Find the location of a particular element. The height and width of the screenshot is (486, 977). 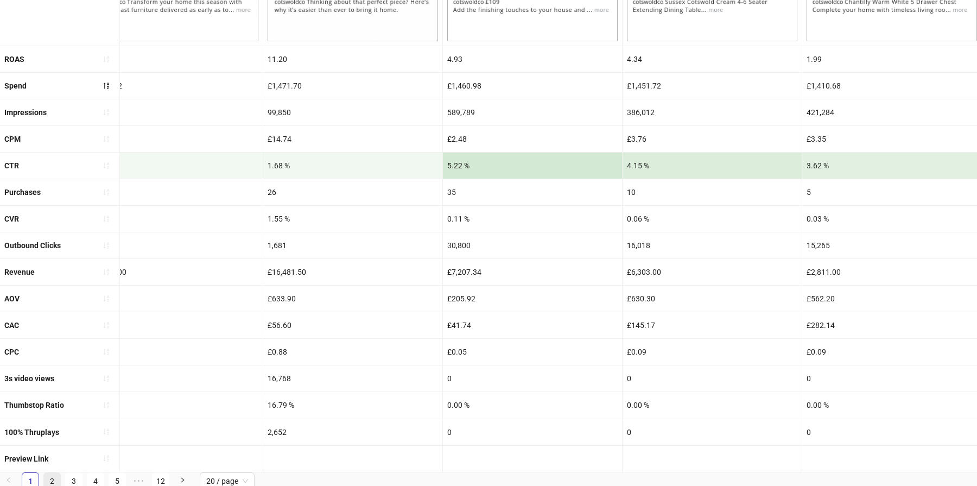

div: £0.09 is located at coordinates (712, 352).